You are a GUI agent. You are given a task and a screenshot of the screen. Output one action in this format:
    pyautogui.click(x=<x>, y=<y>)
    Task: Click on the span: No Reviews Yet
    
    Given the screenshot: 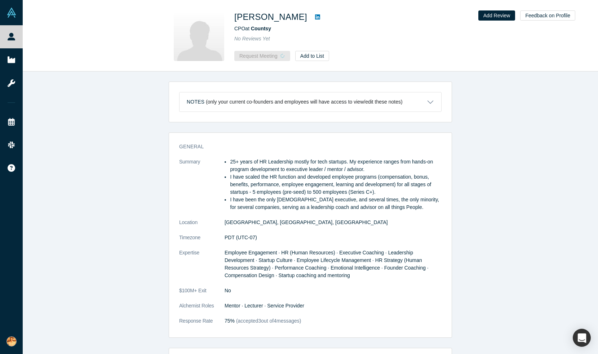 What is the action you would take?
    pyautogui.click(x=252, y=39)
    